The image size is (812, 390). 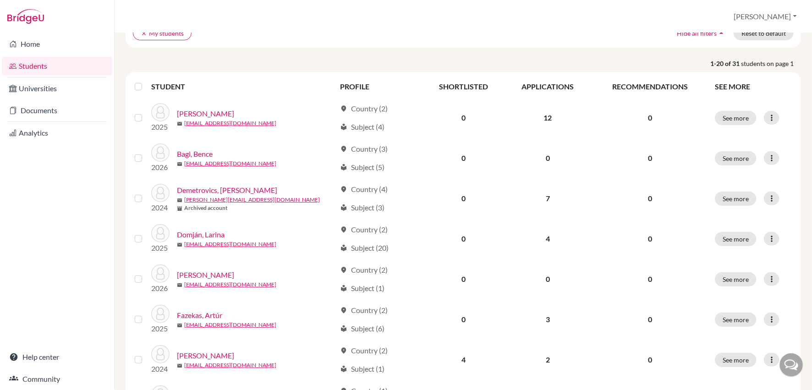 I want to click on span: students on page 1, so click(x=771, y=63).